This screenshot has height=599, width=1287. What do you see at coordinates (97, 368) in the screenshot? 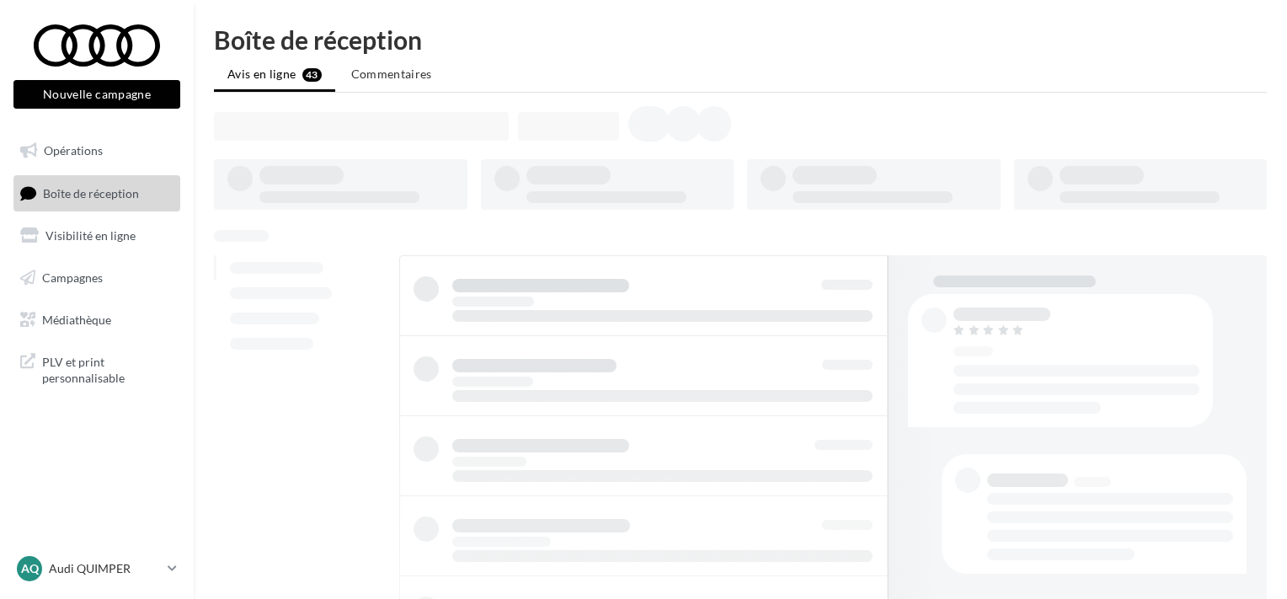
I see `a: PLV et print personnalisable` at bounding box center [97, 368].